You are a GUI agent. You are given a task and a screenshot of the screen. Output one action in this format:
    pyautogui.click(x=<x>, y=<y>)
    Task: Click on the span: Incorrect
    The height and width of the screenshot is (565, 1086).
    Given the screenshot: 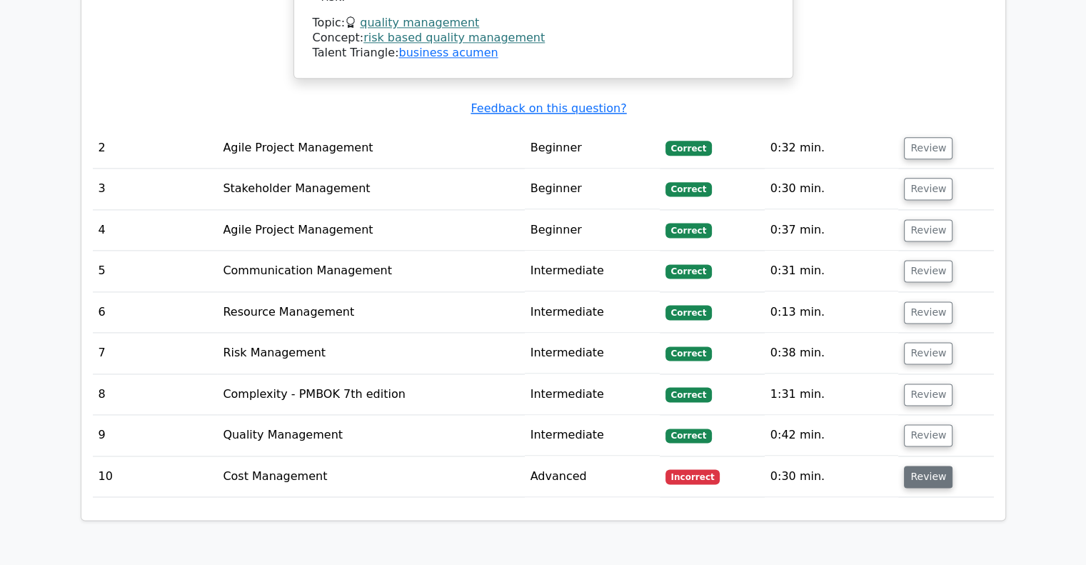 What is the action you would take?
    pyautogui.click(x=692, y=476)
    